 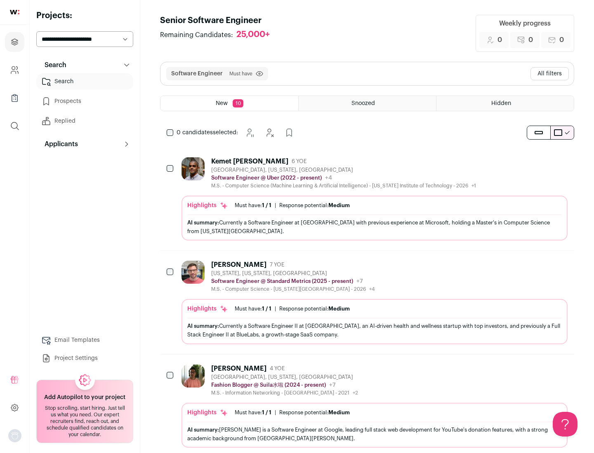 I want to click on div: Stop scrolling, start hiring. Just tell us what you need. Our expert recruiters find, reach out, ..., so click(x=84, y=422).